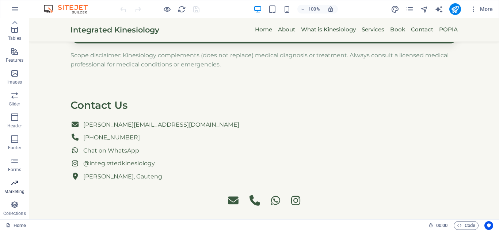  Describe the element at coordinates (410, 9) in the screenshot. I see `button: pages` at that location.